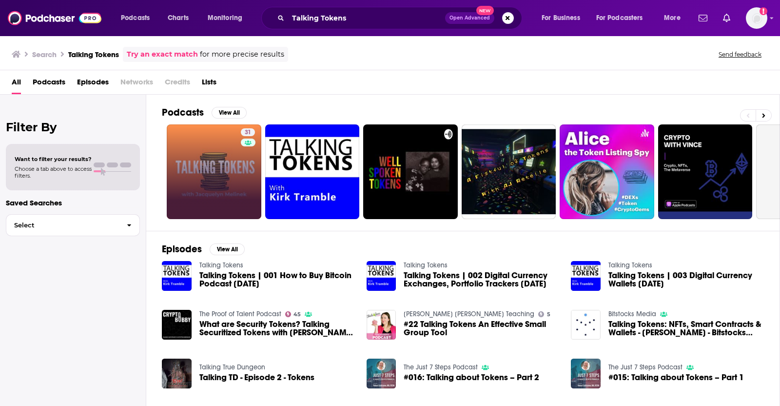 The height and width of the screenshot is (406, 780). What do you see at coordinates (548, 314) in the screenshot?
I see `span: 5` at bounding box center [548, 314].